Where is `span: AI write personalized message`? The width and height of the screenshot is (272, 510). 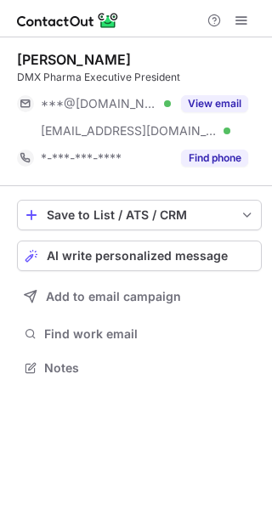 span: AI write personalized message is located at coordinates (137, 256).